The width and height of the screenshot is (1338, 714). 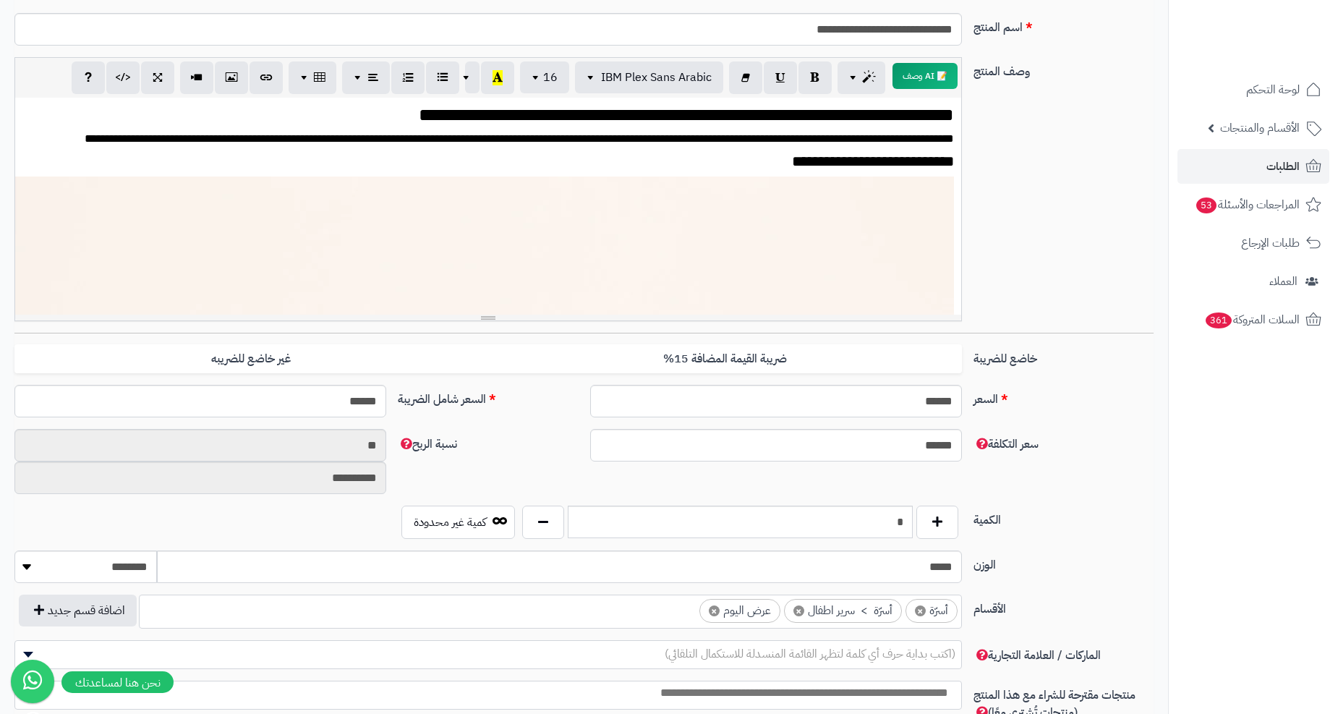 I want to click on span: 16, so click(x=550, y=77).